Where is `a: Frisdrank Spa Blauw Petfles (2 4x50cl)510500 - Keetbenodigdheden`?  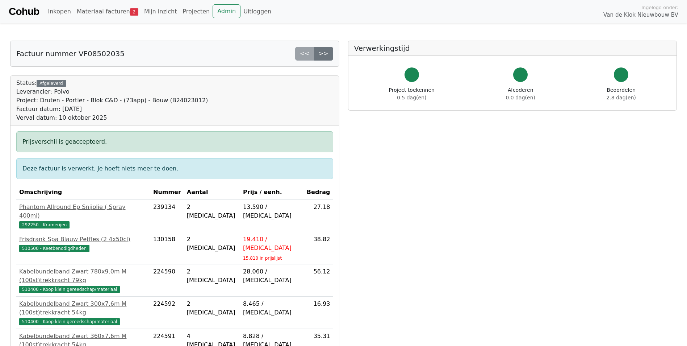 a: Frisdrank Spa Blauw Petfles (2 4x50cl)510500 - Keetbenodigdheden is located at coordinates (83, 243).